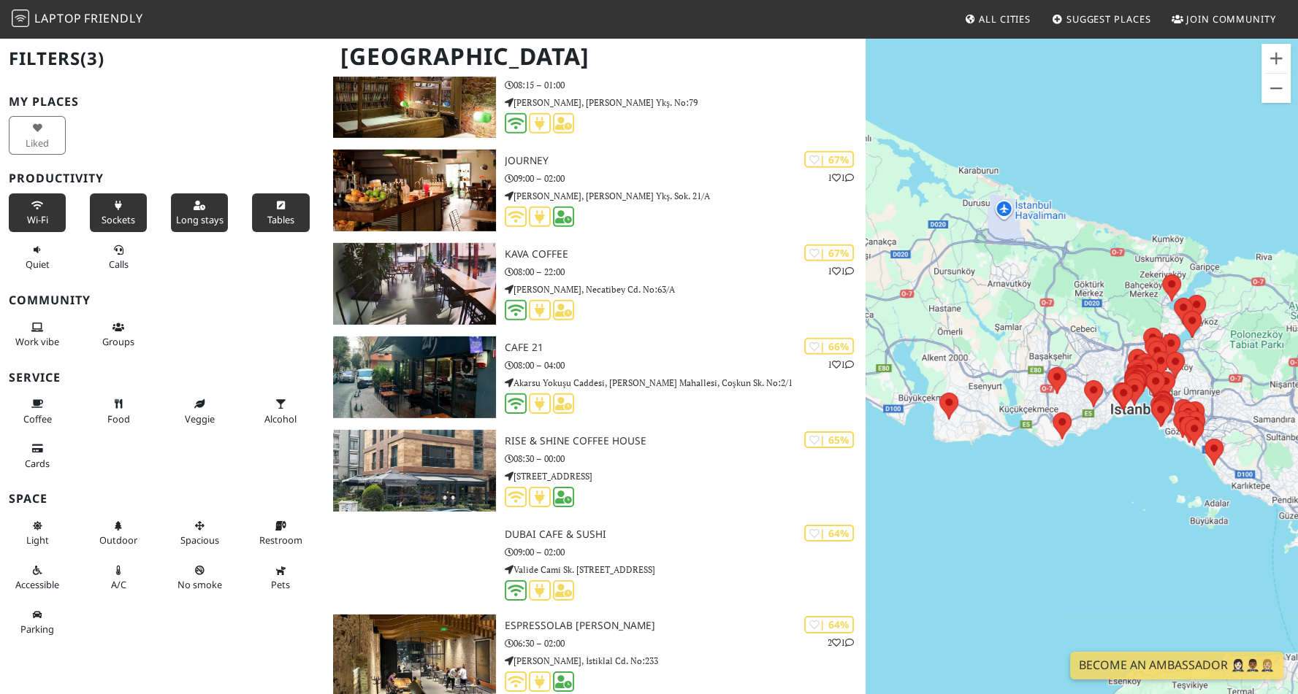 This screenshot has width=1298, height=694. Describe the element at coordinates (37, 257) in the screenshot. I see `button: Quiet` at that location.